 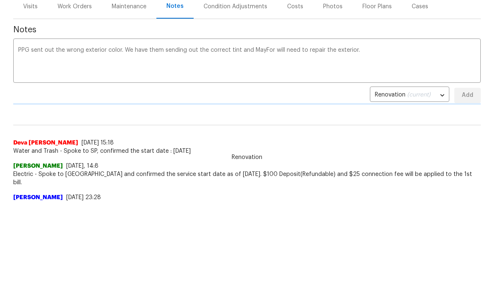 I want to click on span: Renovation, so click(x=247, y=157).